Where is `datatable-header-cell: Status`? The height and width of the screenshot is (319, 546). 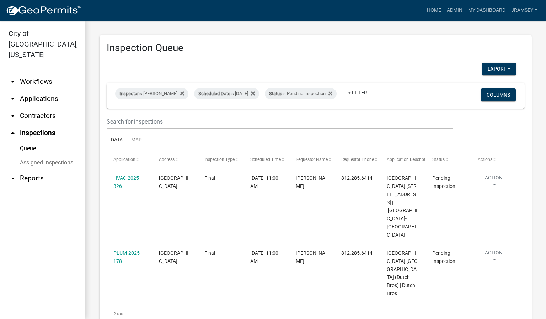 datatable-header-cell: Status is located at coordinates (449, 160).